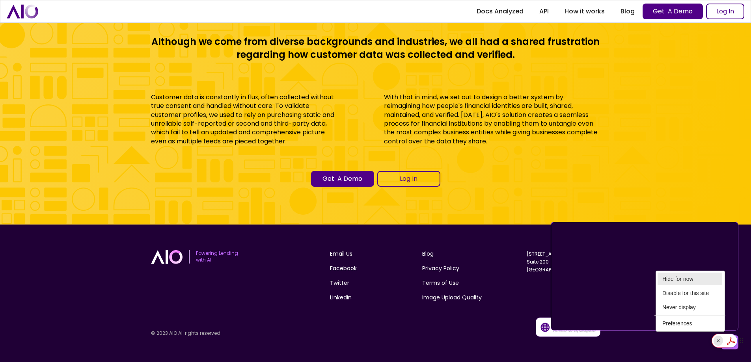 This screenshot has width=751, height=362. What do you see at coordinates (500, 11) in the screenshot?
I see `a: Docs Analyzed` at bounding box center [500, 11].